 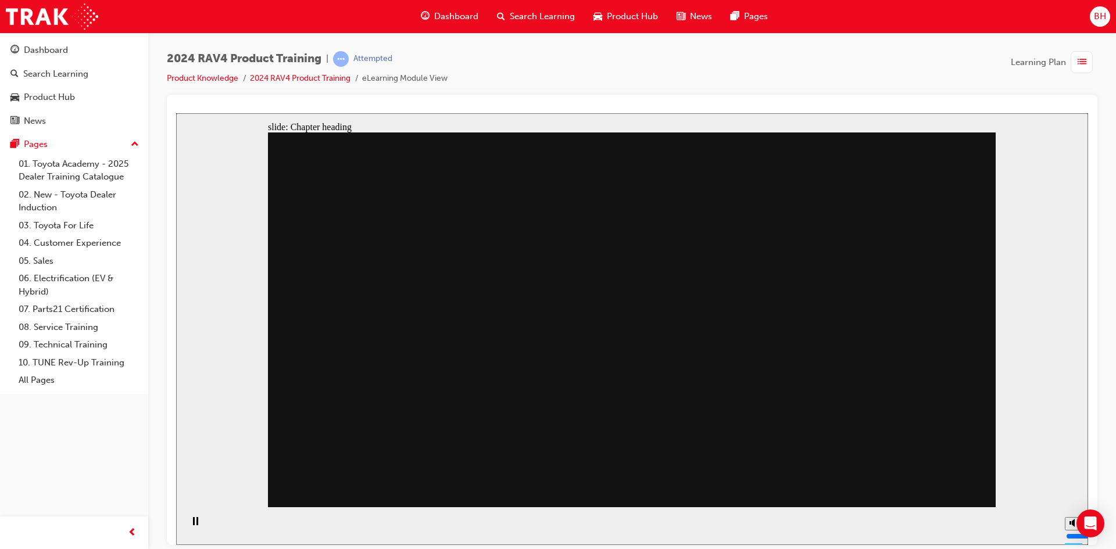 What do you see at coordinates (927, 423) in the screenshot?
I see `input: volume` at bounding box center [927, 423].